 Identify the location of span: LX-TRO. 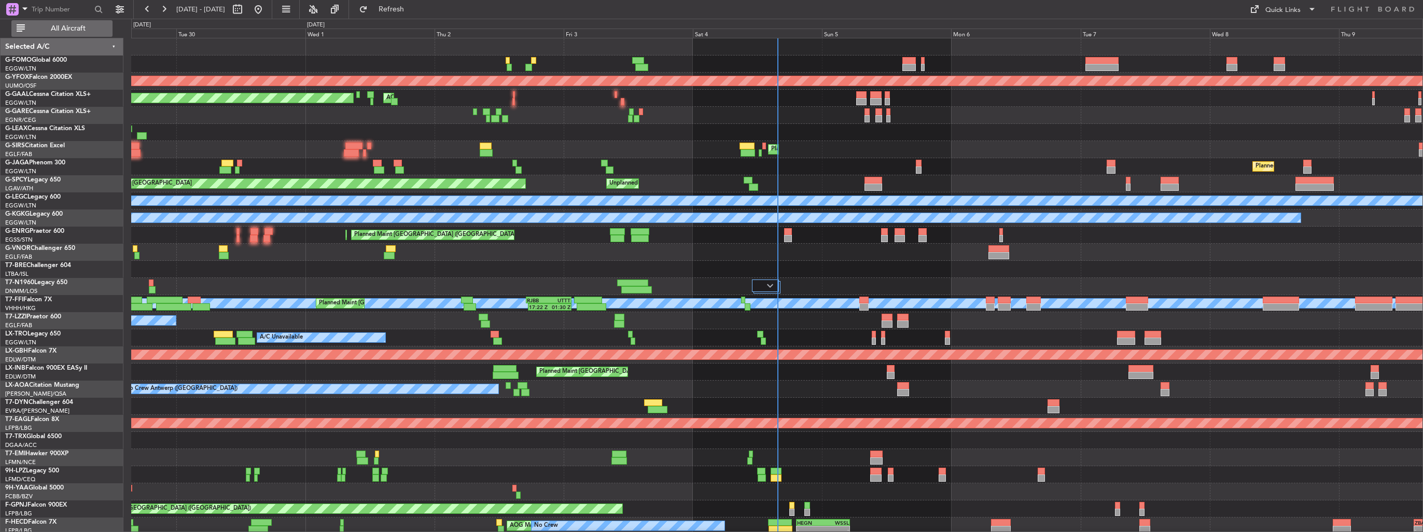
(16, 334).